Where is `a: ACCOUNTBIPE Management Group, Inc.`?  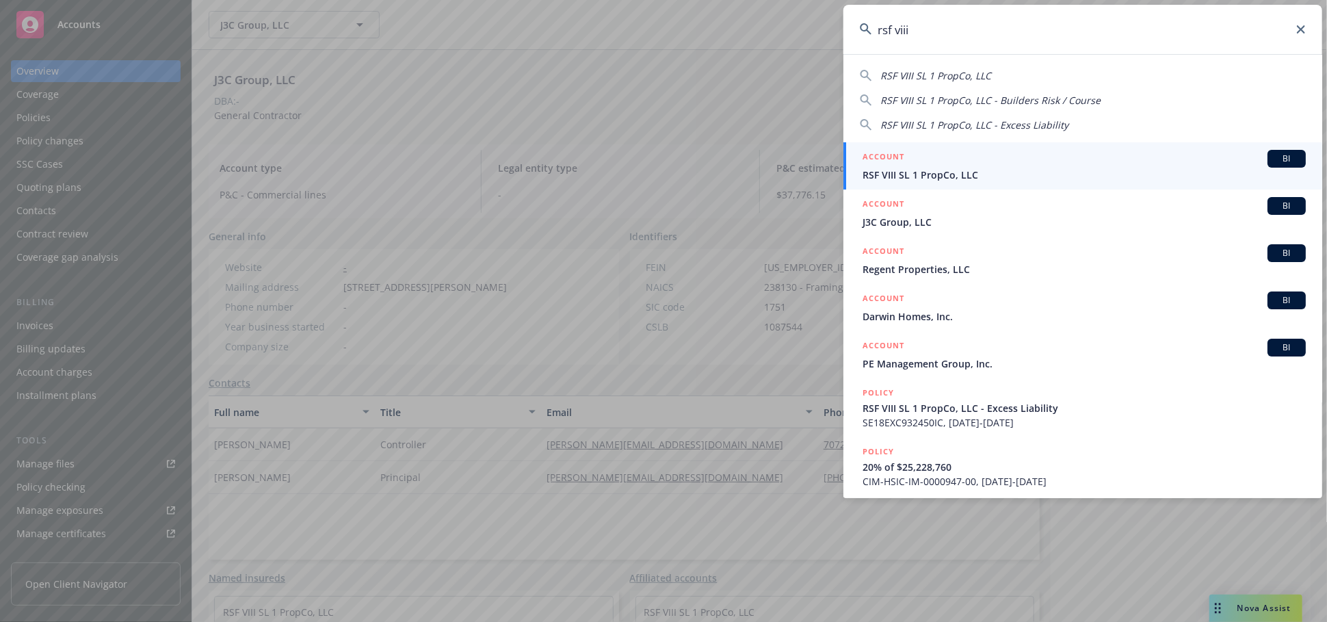
a: ACCOUNTBIPE Management Group, Inc. is located at coordinates (1083, 354).